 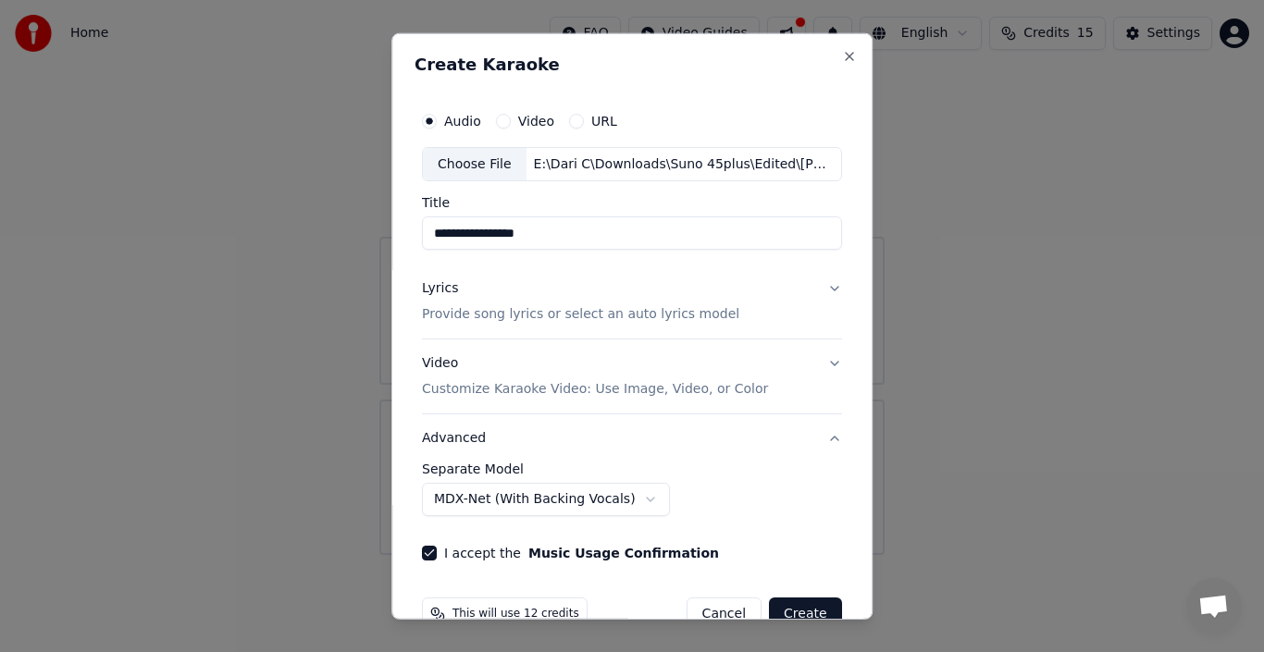 What do you see at coordinates (463, 120) in the screenshot?
I see `label: Audio` at bounding box center [463, 120].